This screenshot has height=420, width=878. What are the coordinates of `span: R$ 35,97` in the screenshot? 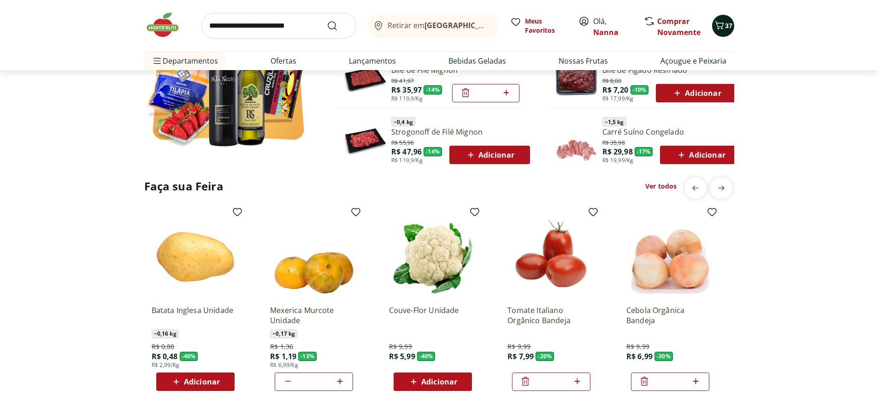 It's located at (406, 90).